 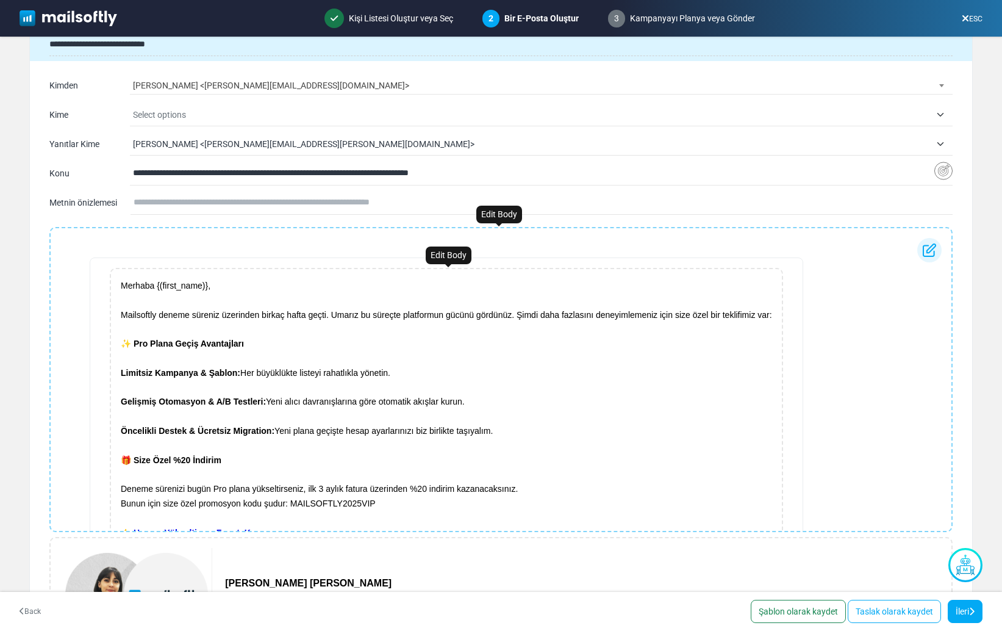 I want to click on a: Taslak olarak kaydet, so click(x=894, y=611).